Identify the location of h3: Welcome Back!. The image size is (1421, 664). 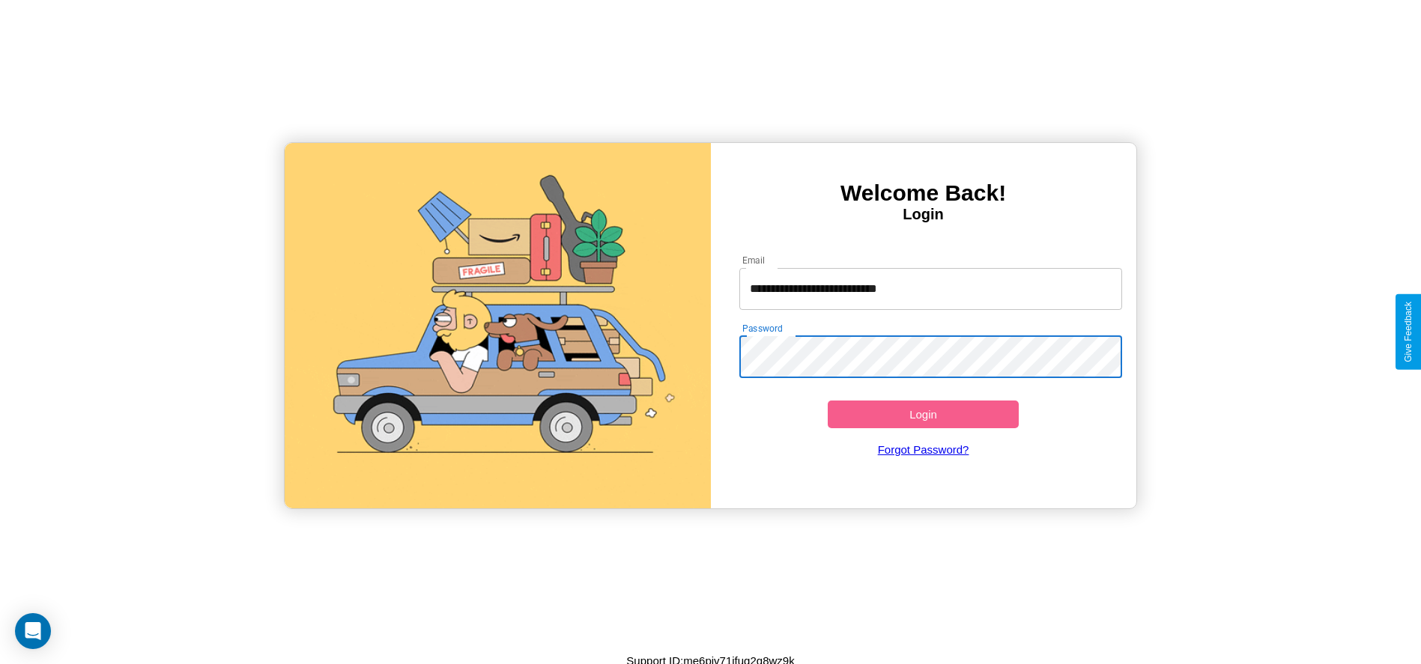
(924, 193).